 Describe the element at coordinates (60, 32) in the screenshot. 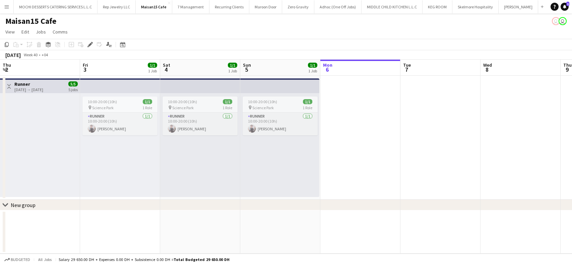

I see `a: Comms` at that location.